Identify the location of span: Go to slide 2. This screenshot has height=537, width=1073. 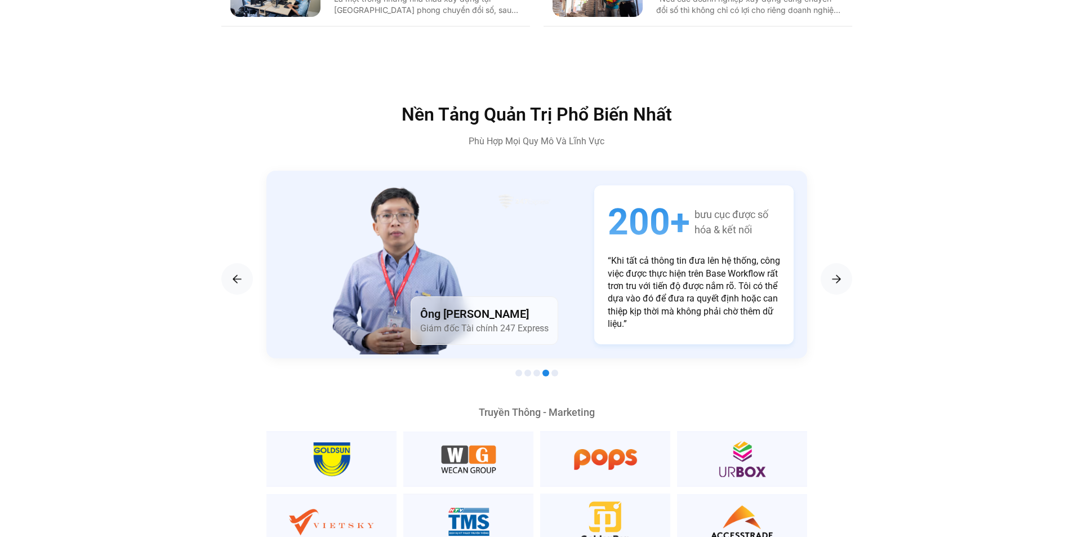
(528, 373).